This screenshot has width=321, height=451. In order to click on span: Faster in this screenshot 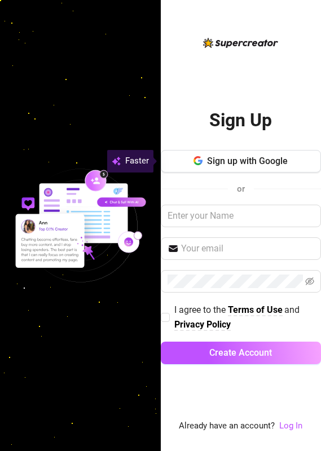, I will do `click(137, 161)`.